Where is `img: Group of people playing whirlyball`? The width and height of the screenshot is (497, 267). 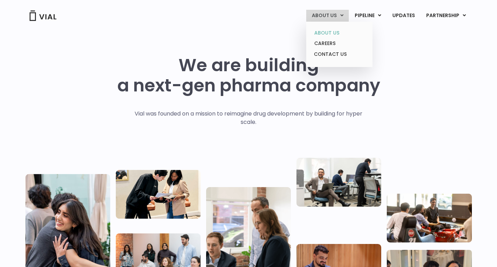
img: Group of people playing whirlyball is located at coordinates (429, 218).